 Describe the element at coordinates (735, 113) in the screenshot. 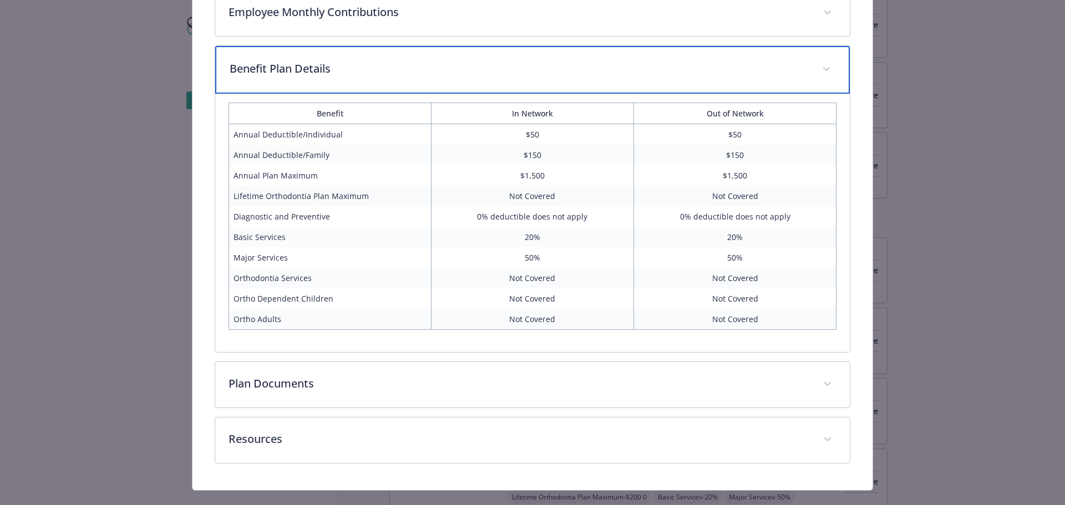

I see `th: Out of Network` at that location.